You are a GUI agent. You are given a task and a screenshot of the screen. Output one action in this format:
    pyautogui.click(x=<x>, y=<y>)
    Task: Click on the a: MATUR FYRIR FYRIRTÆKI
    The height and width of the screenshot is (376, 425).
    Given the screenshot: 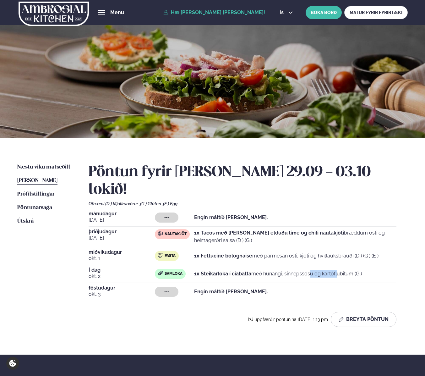 What is the action you would take?
    pyautogui.click(x=376, y=13)
    